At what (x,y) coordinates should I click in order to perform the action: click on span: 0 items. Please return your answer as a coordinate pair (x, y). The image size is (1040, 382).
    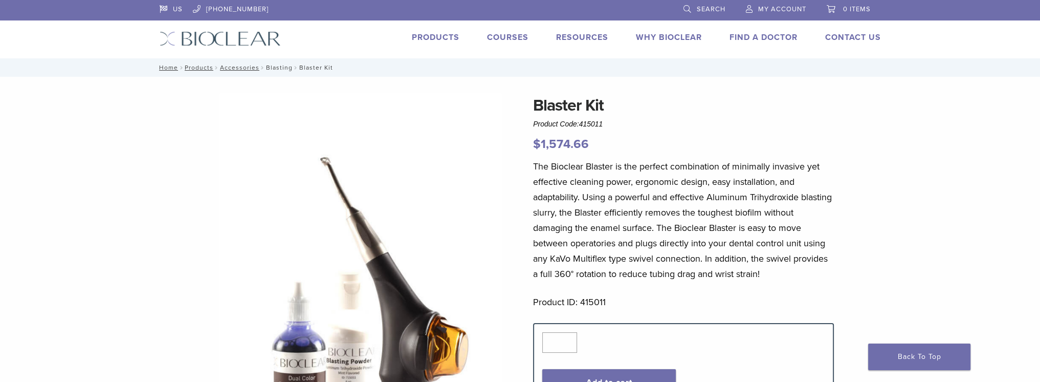
    Looking at the image, I should click on (857, 9).